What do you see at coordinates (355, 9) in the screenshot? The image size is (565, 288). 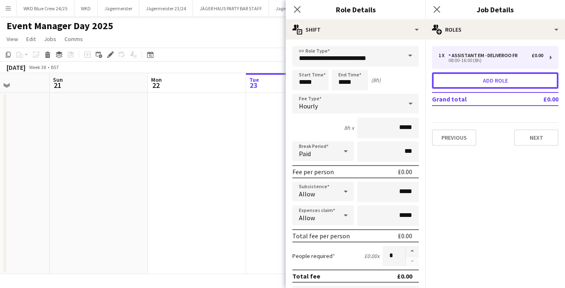 I see `h3: Role Details` at bounding box center [355, 9].